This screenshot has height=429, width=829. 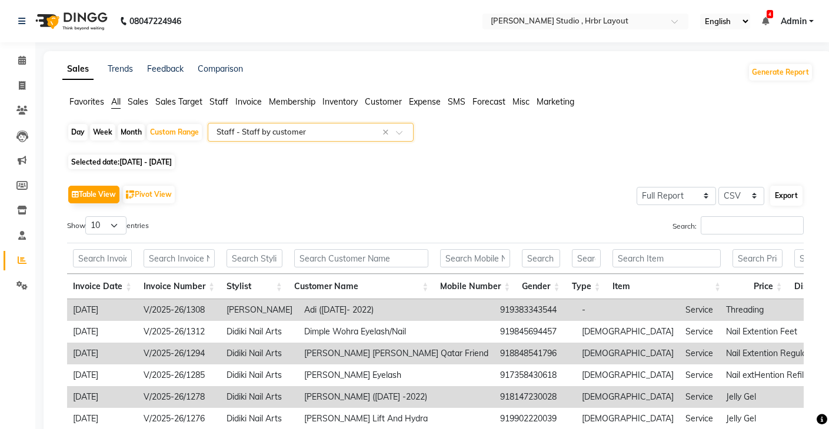 I want to click on th: Invoice Number: activate to sort column ascending, so click(x=179, y=286).